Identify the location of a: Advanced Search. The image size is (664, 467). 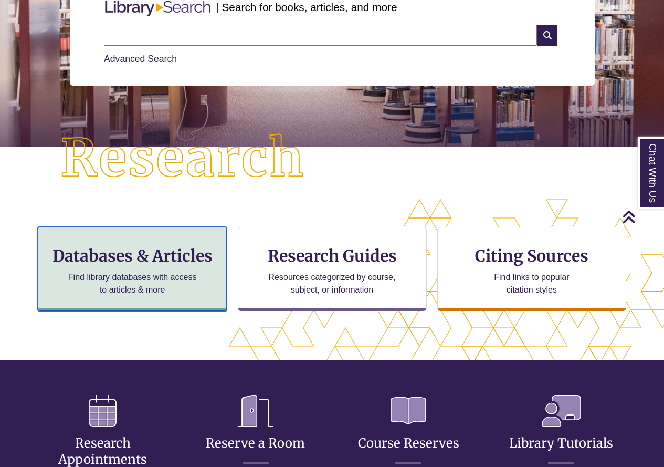
(140, 59).